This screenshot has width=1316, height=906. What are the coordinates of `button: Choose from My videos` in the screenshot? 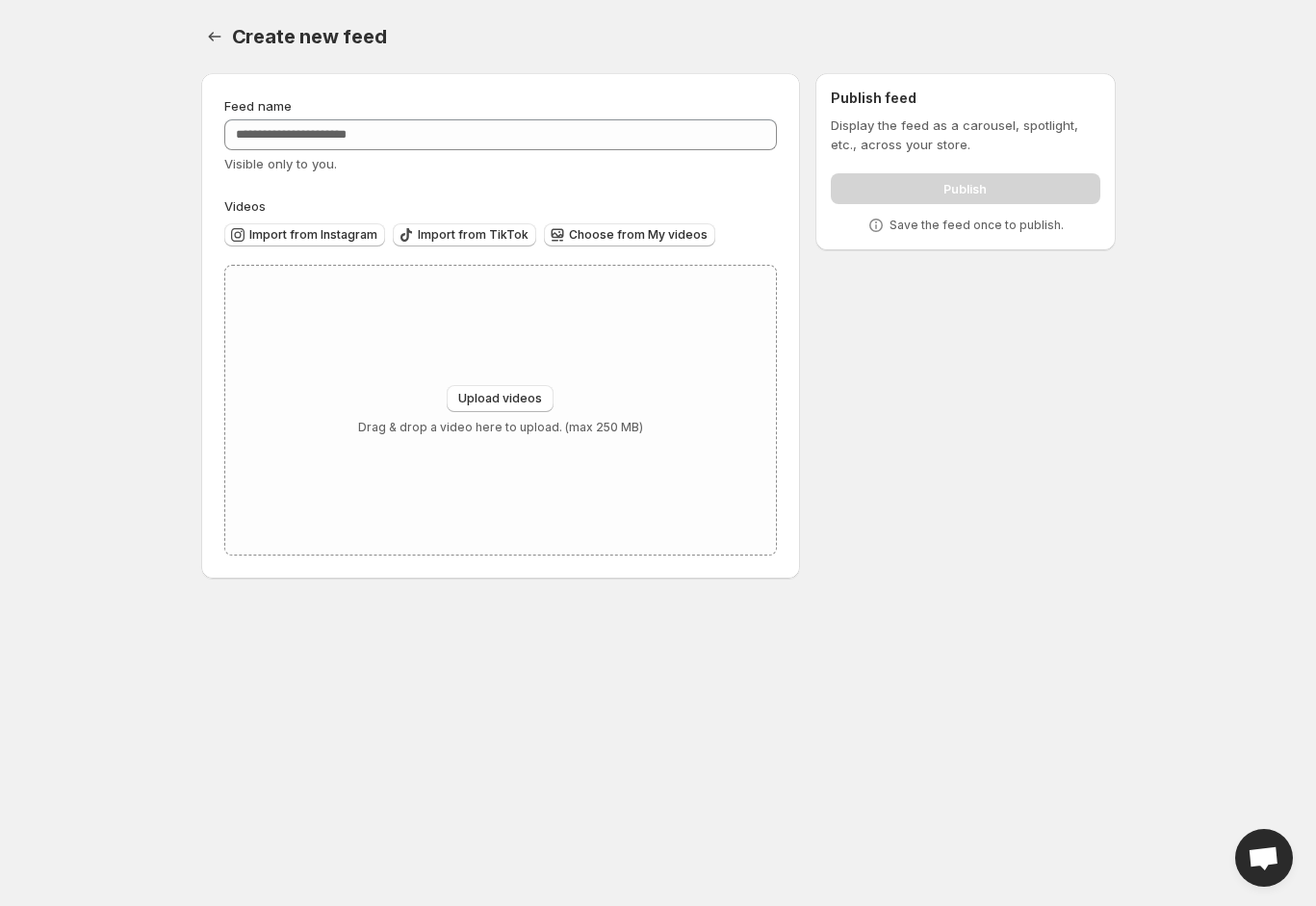 It's located at (629, 235).